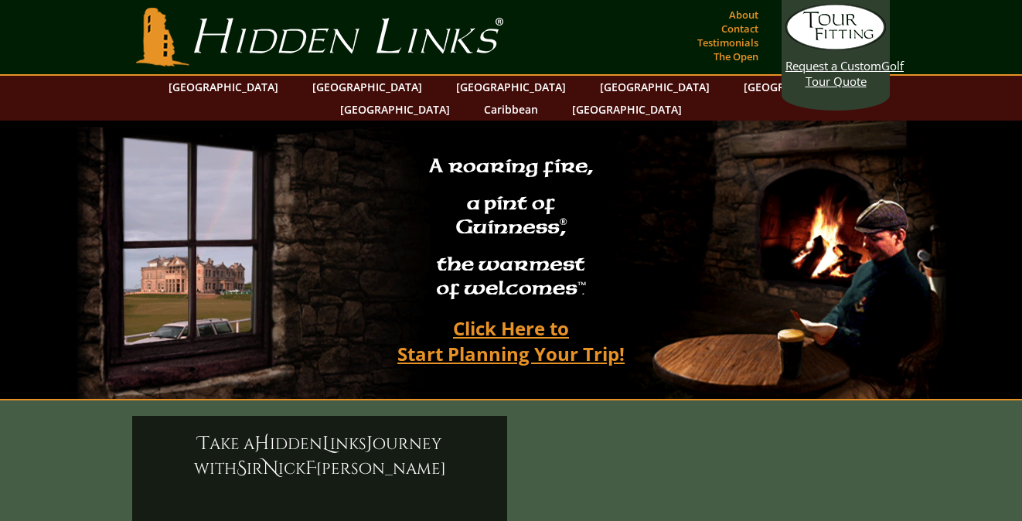  What do you see at coordinates (326, 444) in the screenshot?
I see `span: L` at bounding box center [326, 444].